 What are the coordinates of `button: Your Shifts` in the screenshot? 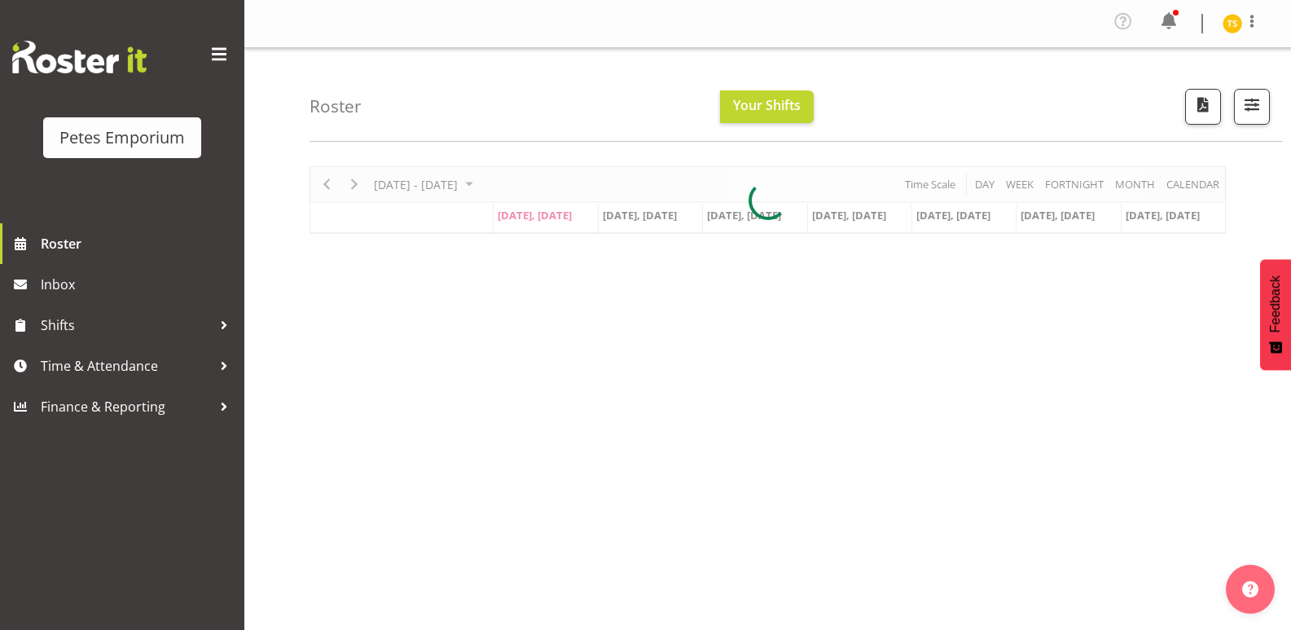 It's located at (766, 107).